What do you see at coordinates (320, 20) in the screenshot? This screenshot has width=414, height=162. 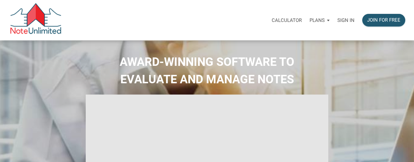 I see `a: Plans` at bounding box center [320, 20].